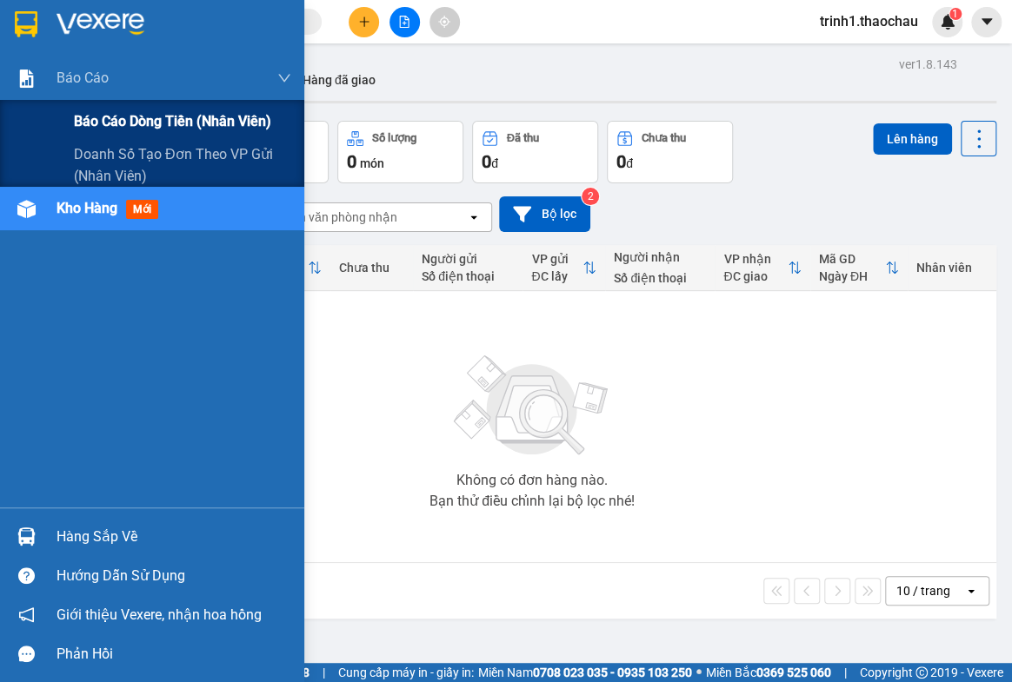  What do you see at coordinates (585, 673) in the screenshot?
I see `span: Miền Nam` at bounding box center [585, 673].